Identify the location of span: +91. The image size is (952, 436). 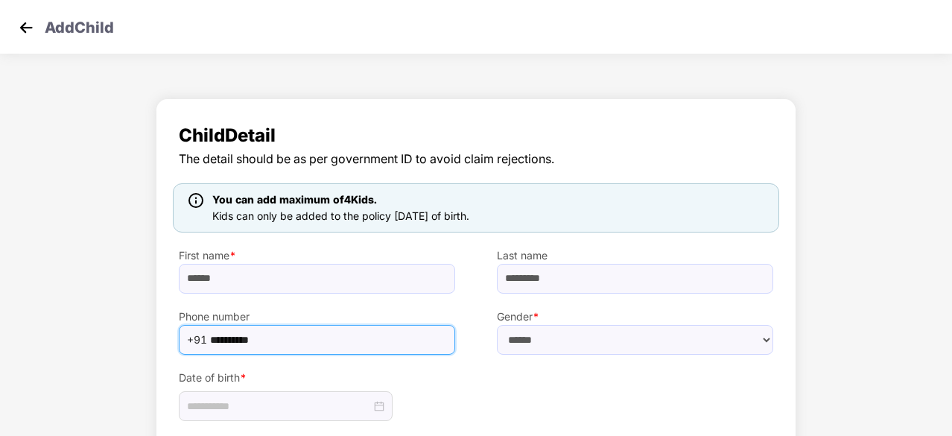
(197, 340).